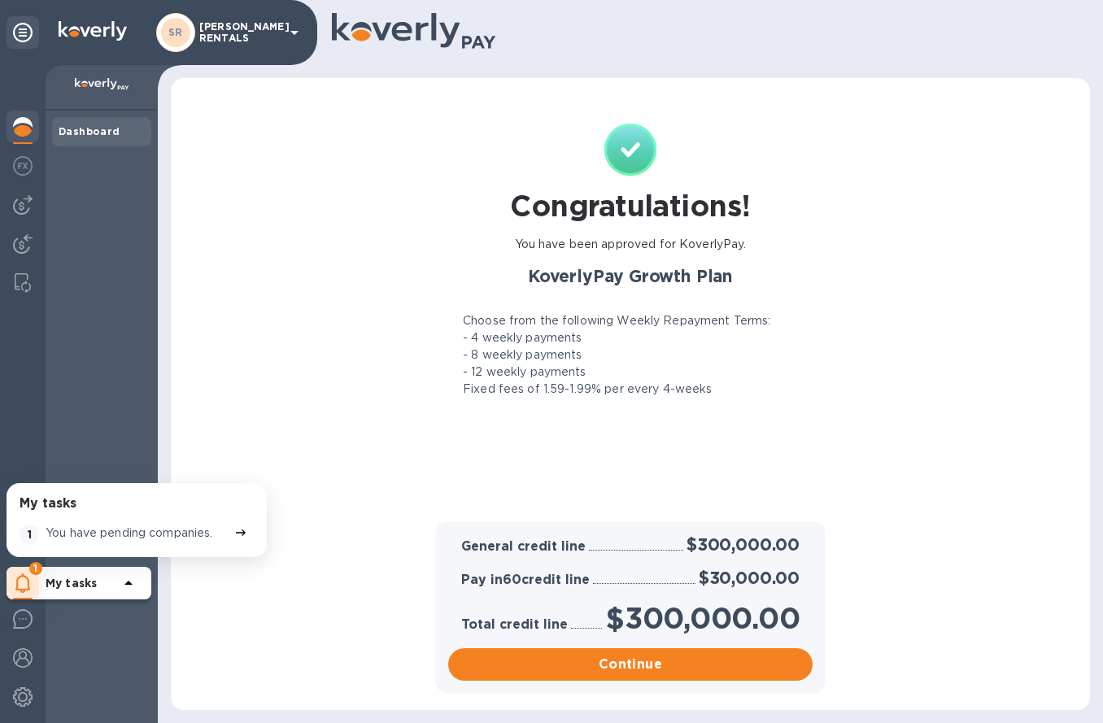  What do you see at coordinates (525, 580) in the screenshot?
I see `h3: Pay in 60 credit line` at bounding box center [525, 580].